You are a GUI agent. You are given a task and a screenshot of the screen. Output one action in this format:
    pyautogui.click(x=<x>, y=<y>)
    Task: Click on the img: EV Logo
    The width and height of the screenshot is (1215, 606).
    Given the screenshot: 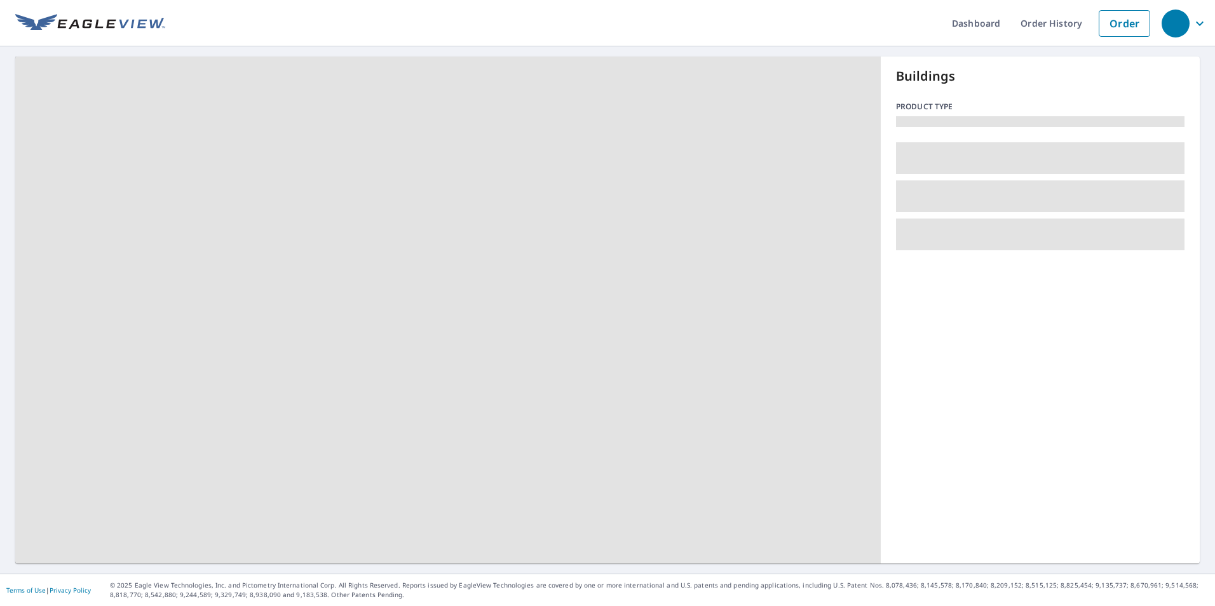 What is the action you would take?
    pyautogui.click(x=90, y=24)
    